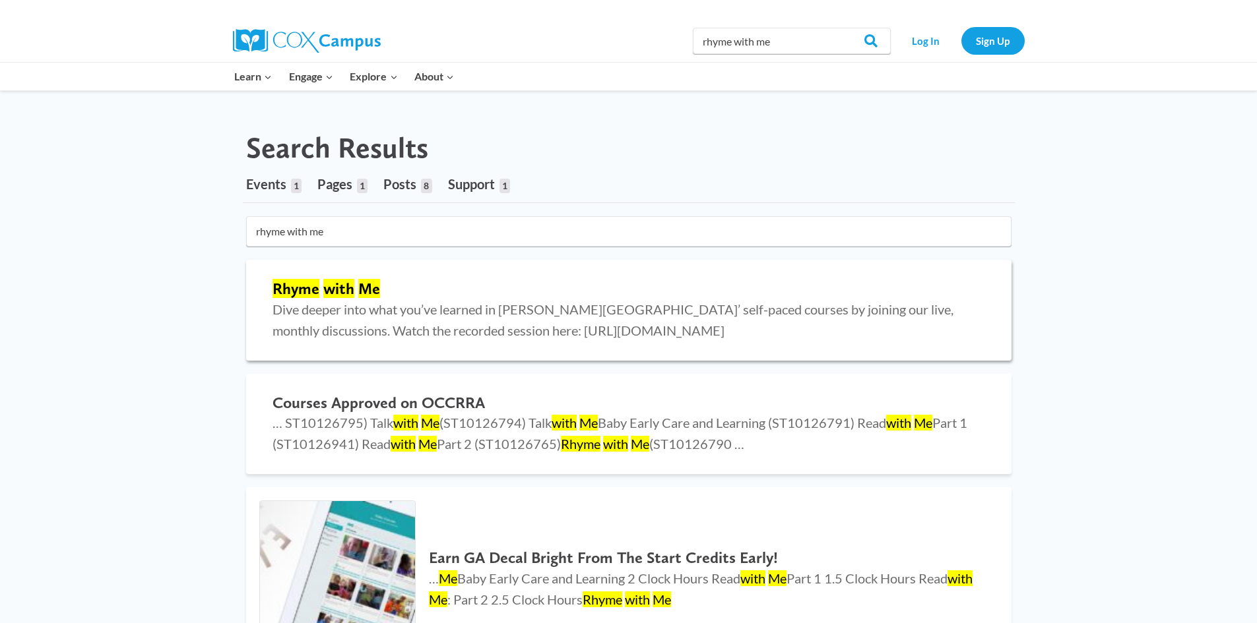 The width and height of the screenshot is (1257, 623). I want to click on span: Posts, so click(400, 184).